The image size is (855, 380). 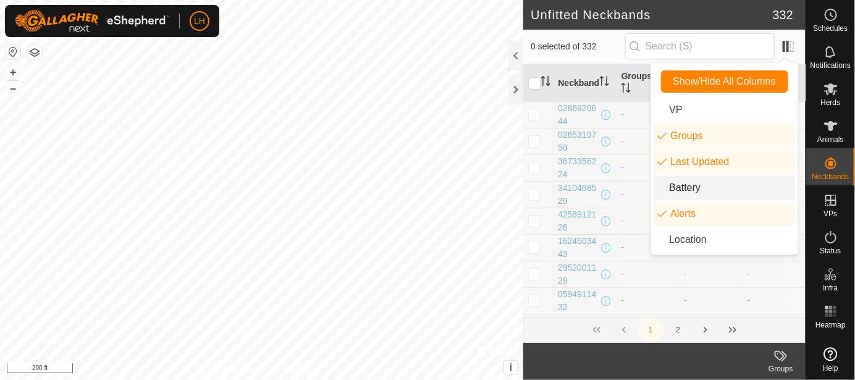 What do you see at coordinates (700, 46) in the screenshot?
I see `input: Search (S)` at bounding box center [700, 46].